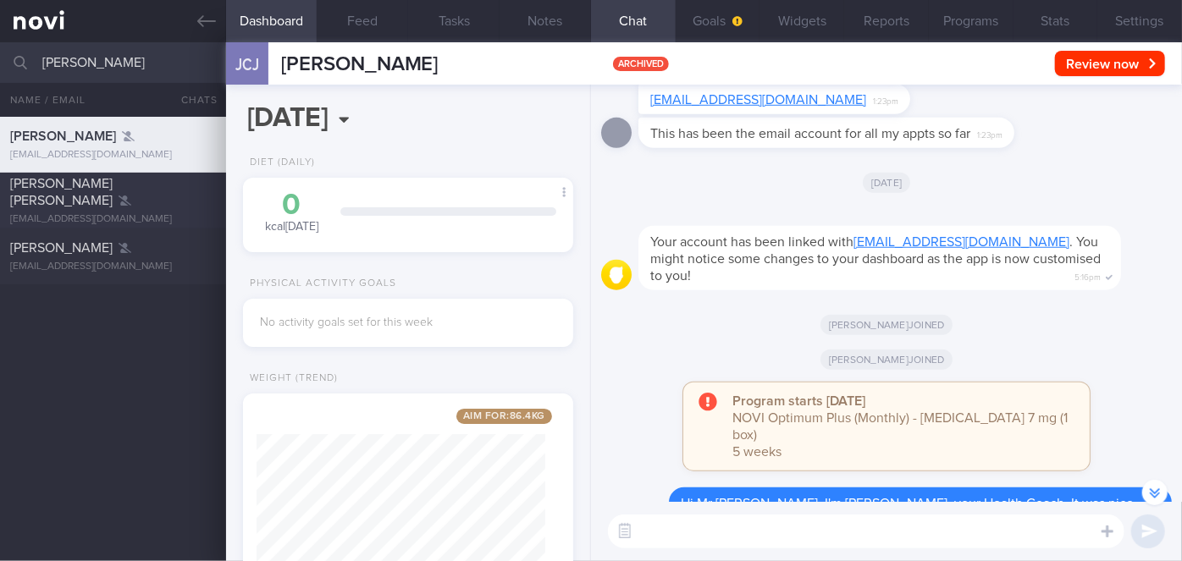 This screenshot has height=561, width=1182. What do you see at coordinates (291, 205) in the screenshot?
I see `div: 0` at bounding box center [291, 205].